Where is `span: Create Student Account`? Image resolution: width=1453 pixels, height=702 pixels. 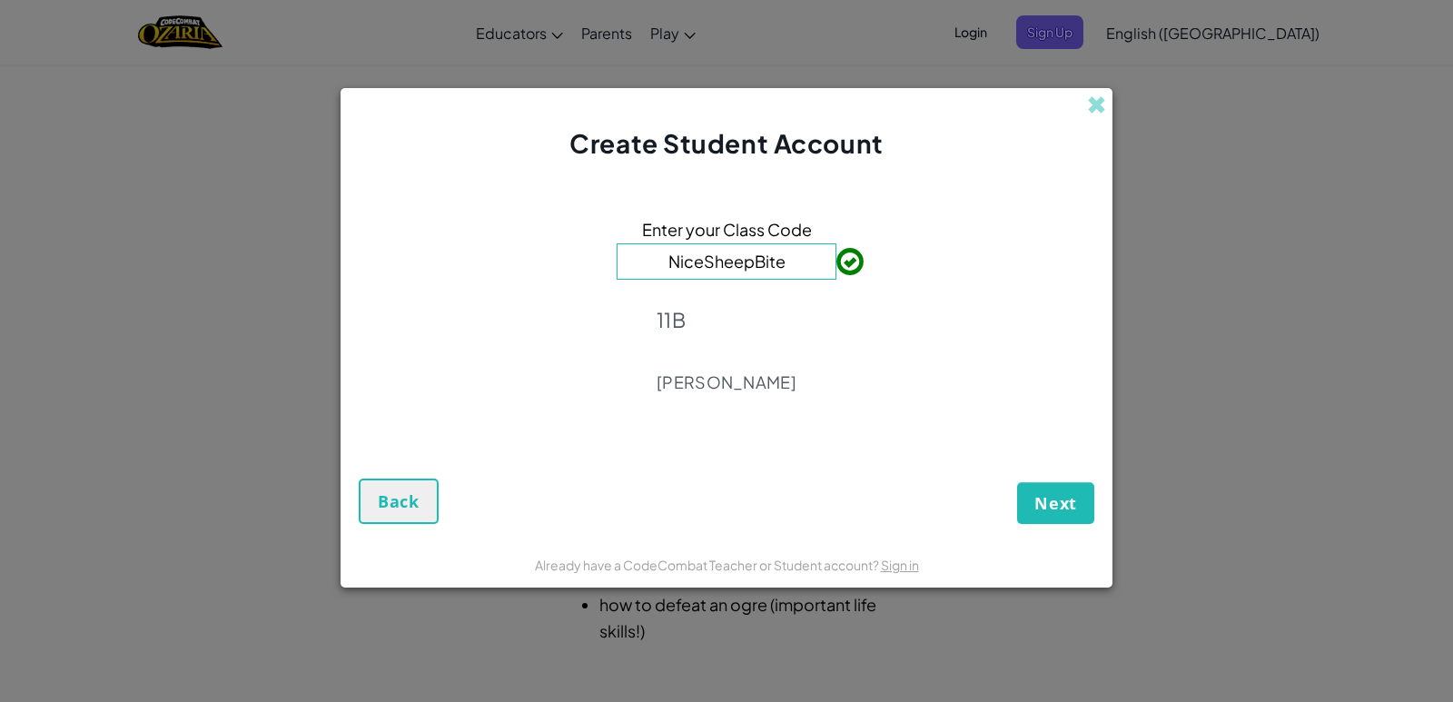 span: Create Student Account is located at coordinates (726, 143).